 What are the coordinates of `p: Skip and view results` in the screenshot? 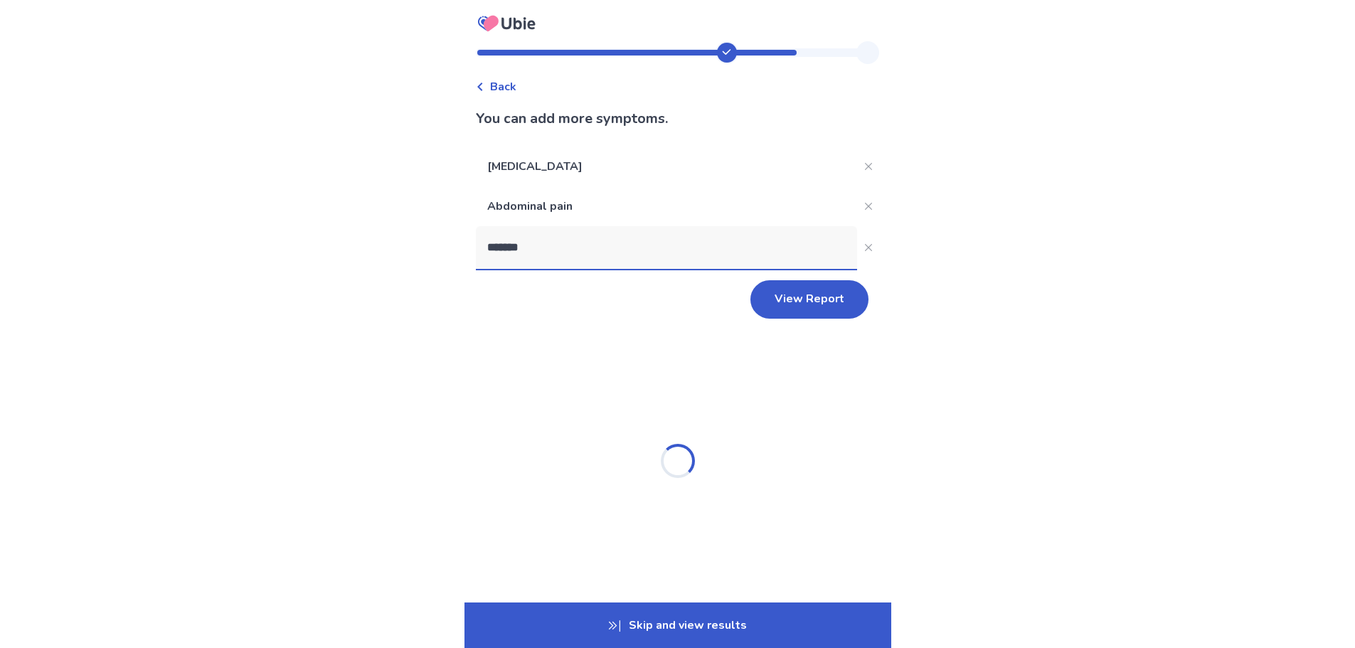 It's located at (678, 625).